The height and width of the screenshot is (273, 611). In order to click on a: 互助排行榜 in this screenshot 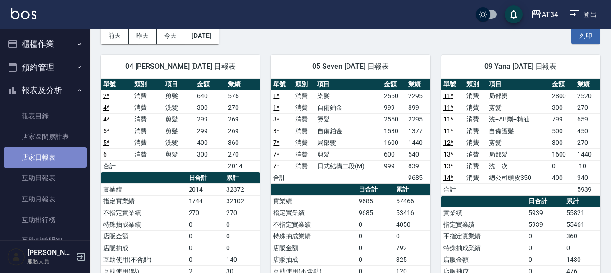, I will do `click(45, 220)`.